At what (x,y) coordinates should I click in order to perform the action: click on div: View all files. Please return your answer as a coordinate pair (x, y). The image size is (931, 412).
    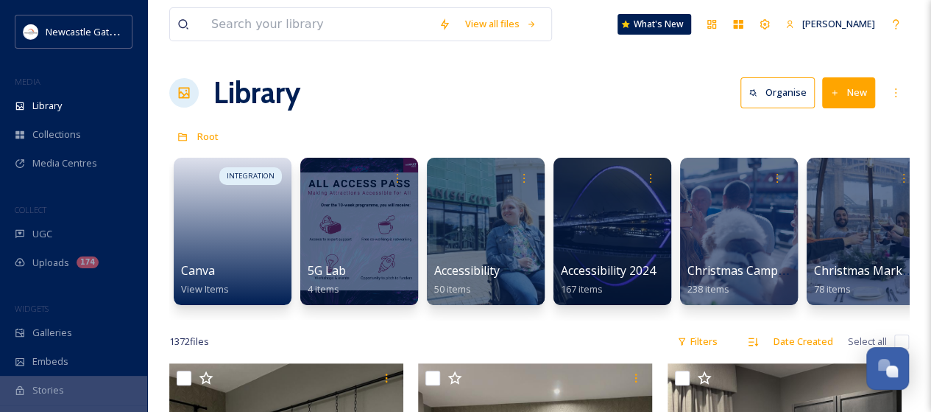
    Looking at the image, I should click on (501, 24).